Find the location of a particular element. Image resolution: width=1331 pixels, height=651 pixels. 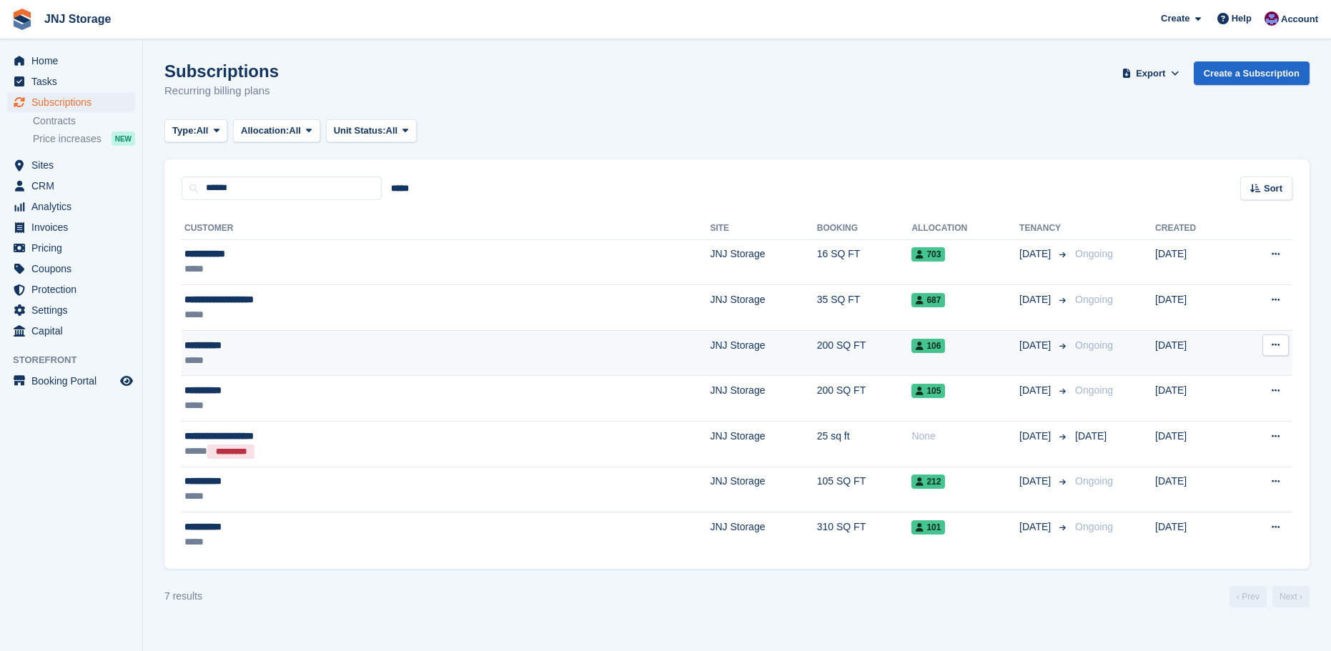

td: 105 SQ FT is located at coordinates (864, 490).